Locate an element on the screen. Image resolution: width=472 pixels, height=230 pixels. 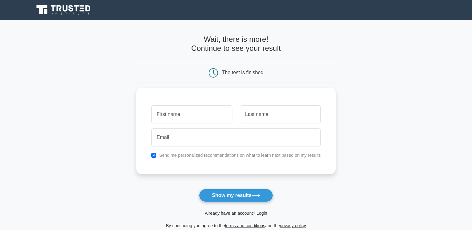
input: Email is located at coordinates (236, 138).